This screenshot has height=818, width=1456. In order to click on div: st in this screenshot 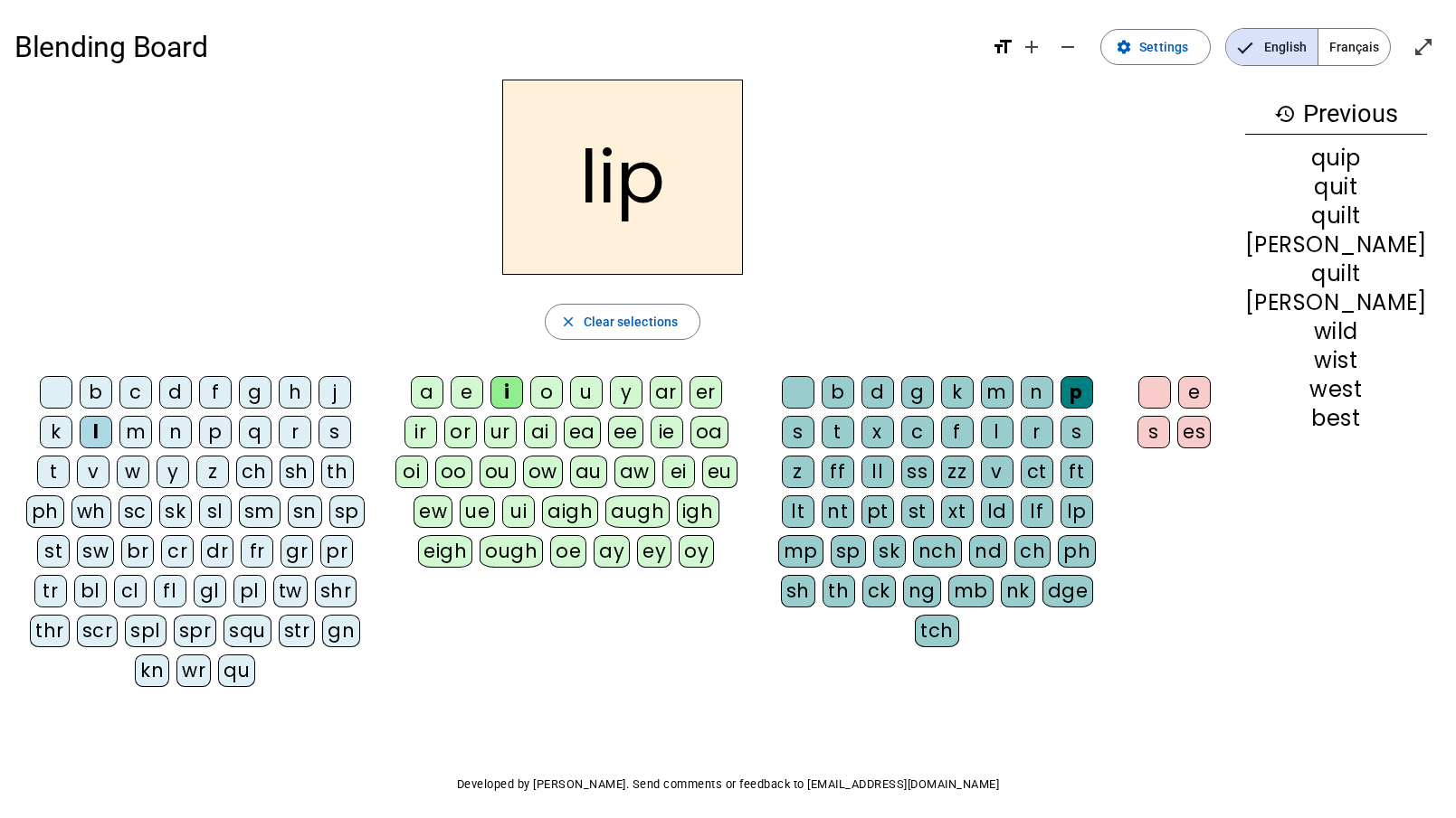, I will do `click(918, 512)`.